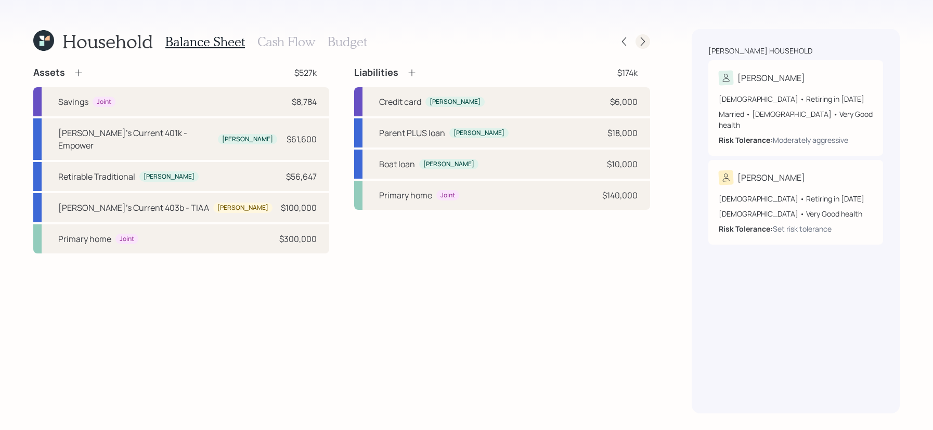  What do you see at coordinates (412, 133) in the screenshot?
I see `div: Parent PLUS loan` at bounding box center [412, 133].